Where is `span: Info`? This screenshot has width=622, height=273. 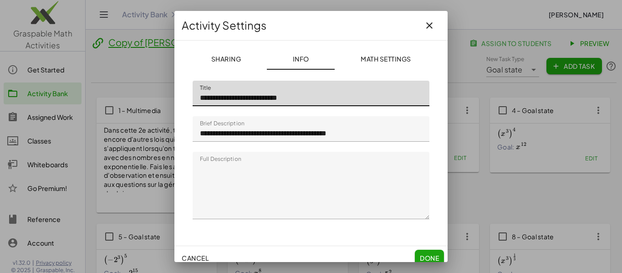 span: Info is located at coordinates (301, 59).